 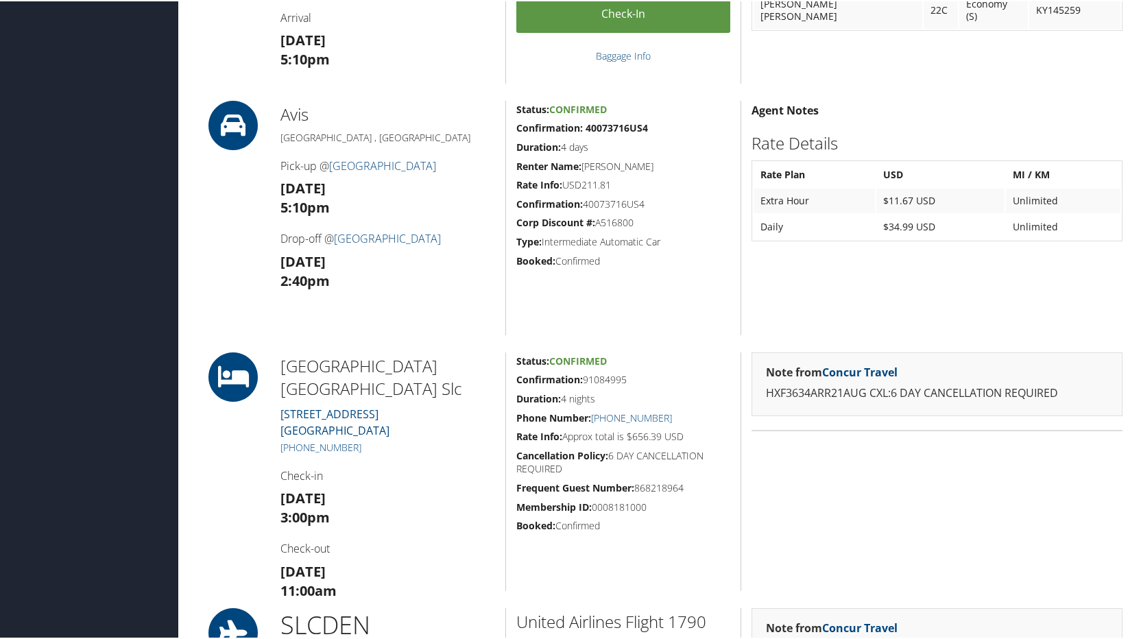 What do you see at coordinates (940, 226) in the screenshot?
I see `td: $34.99 USD` at bounding box center [940, 226].